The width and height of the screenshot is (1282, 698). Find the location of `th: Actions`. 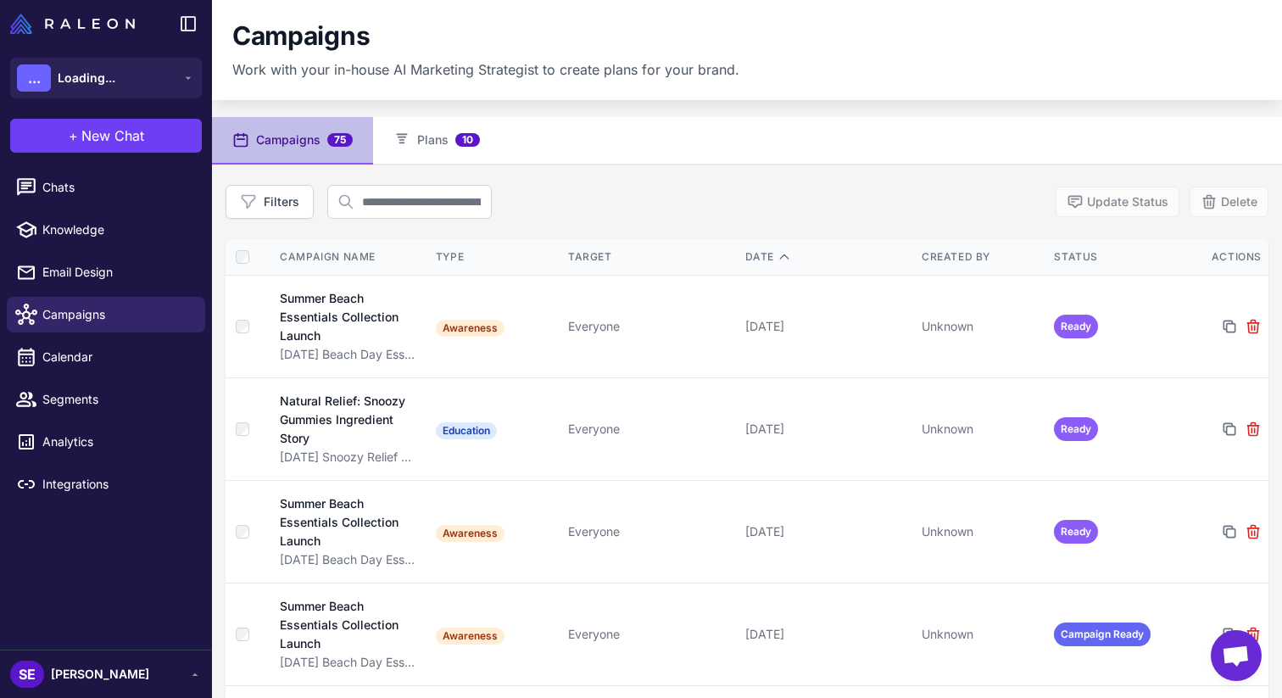

th: Actions is located at coordinates (1225, 257).